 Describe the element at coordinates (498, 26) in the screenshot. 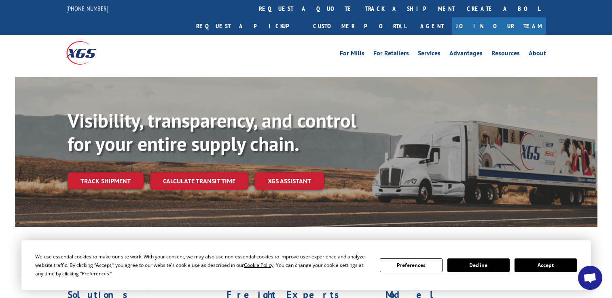

I see `a: Join Our Team` at that location.